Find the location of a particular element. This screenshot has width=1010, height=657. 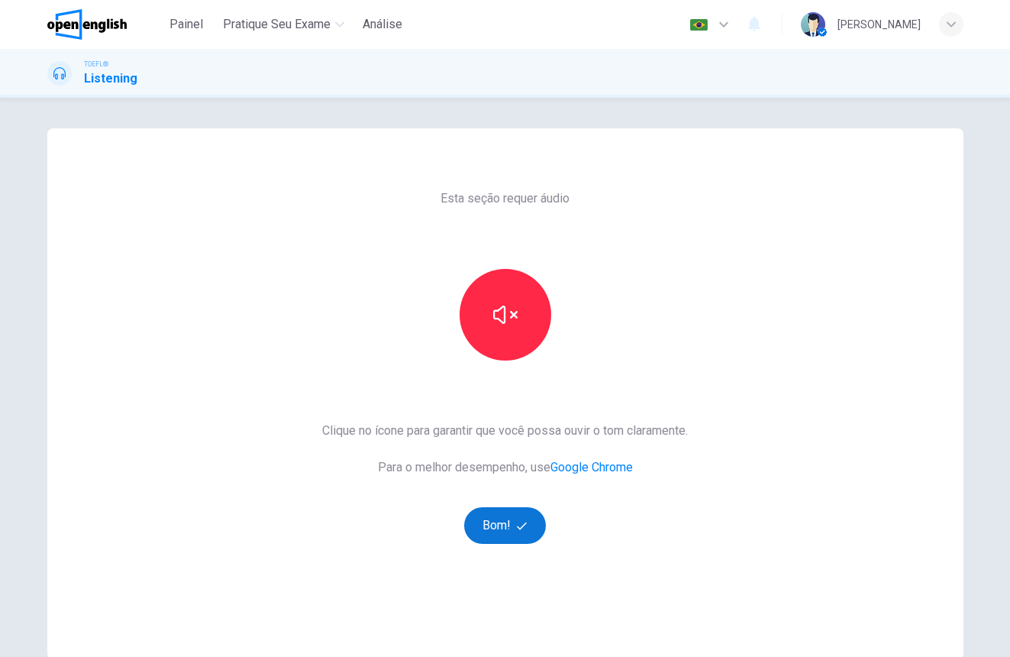

span: Painel is located at coordinates (186, 24).